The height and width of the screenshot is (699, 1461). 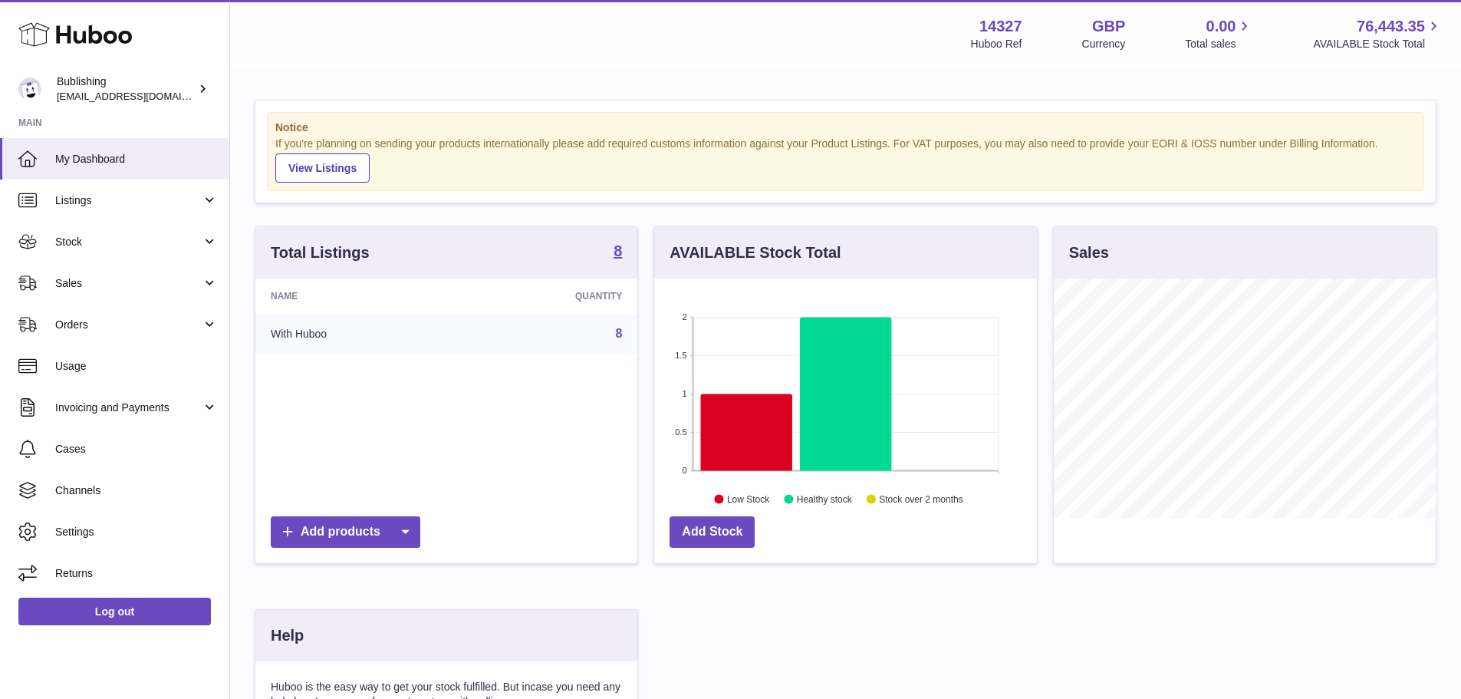 I want to click on span: 76,443.35, so click(x=1390, y=26).